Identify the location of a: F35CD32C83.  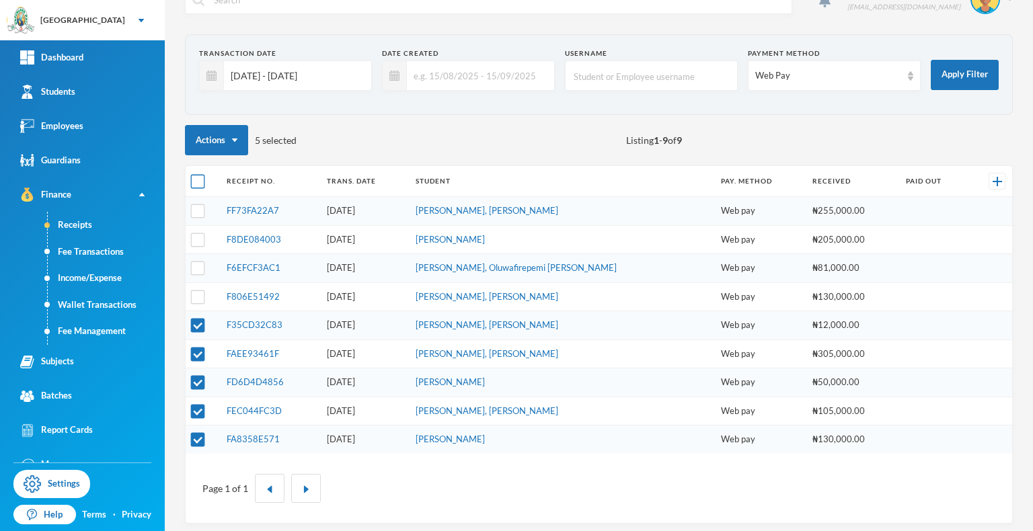
(254, 325).